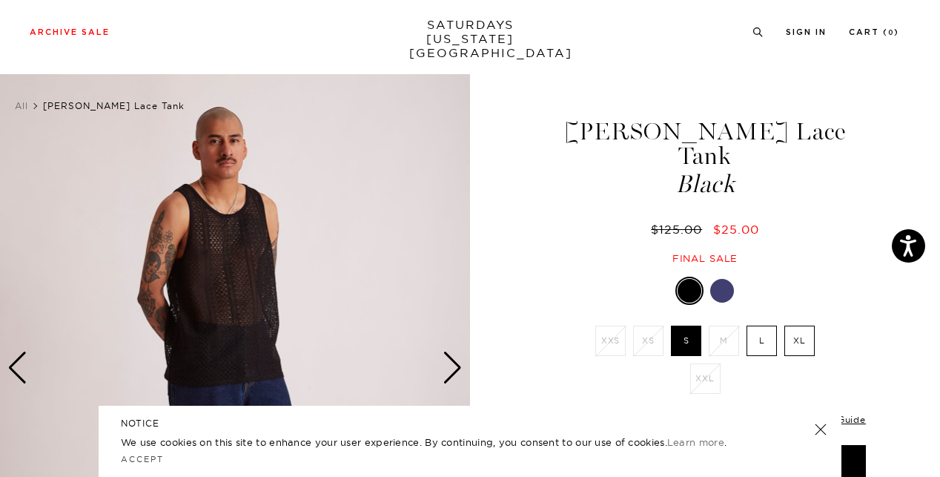  Describe the element at coordinates (705, 184) in the screenshot. I see `span: Black` at that location.